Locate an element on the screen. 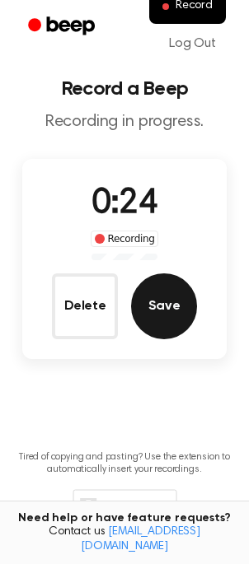 The height and width of the screenshot is (564, 249). span: Contact us is located at coordinates (124, 539).